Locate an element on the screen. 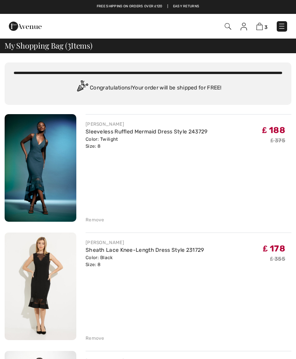 Image resolution: width=296 pixels, height=359 pixels. a: 1ère Avenue is located at coordinates (25, 26).